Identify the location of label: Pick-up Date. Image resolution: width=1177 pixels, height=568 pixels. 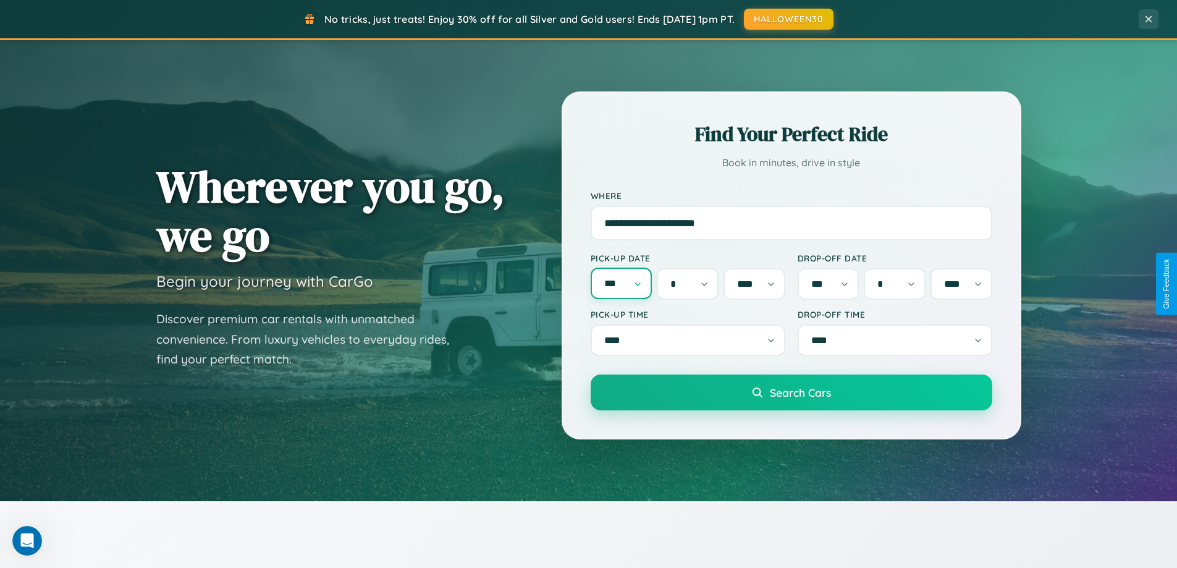
(688, 258).